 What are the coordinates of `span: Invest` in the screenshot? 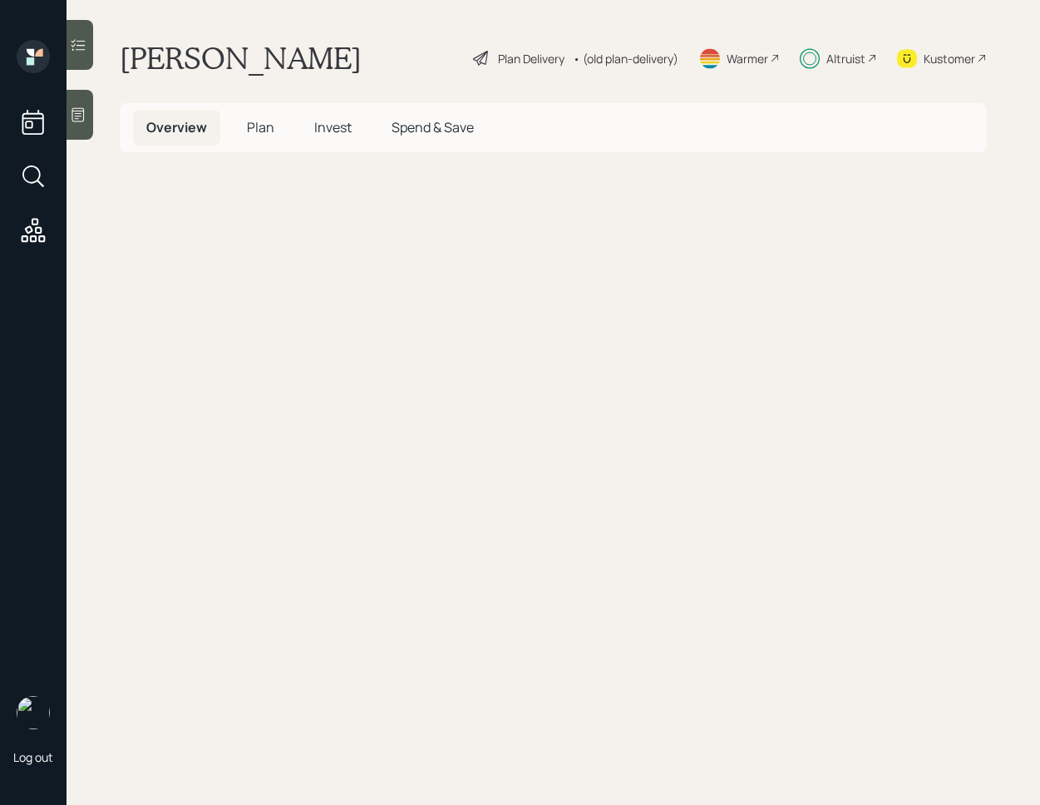 It's located at (333, 127).